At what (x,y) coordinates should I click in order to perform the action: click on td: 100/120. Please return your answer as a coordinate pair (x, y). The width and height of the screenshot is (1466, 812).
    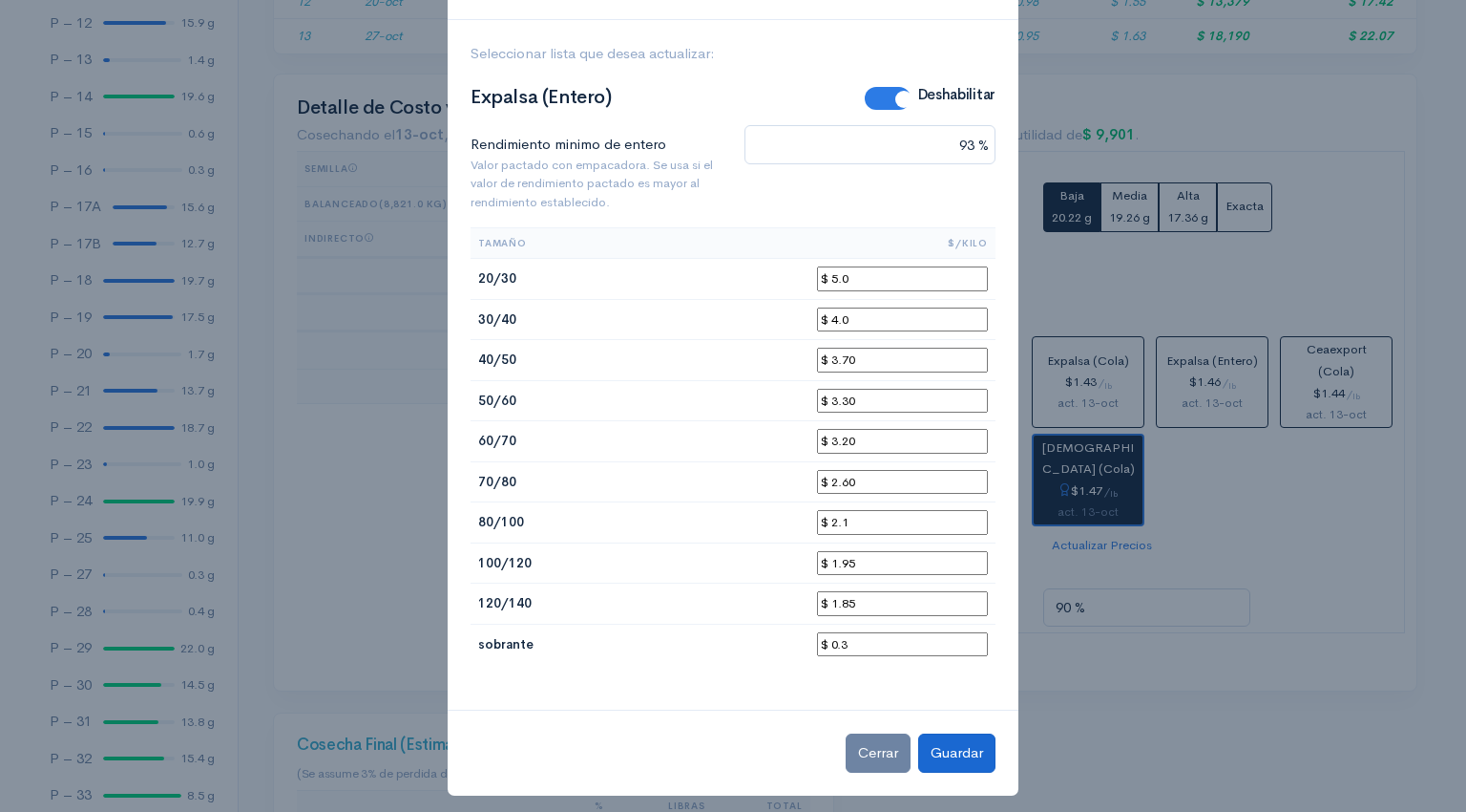
    Looking at the image, I should click on (543, 563).